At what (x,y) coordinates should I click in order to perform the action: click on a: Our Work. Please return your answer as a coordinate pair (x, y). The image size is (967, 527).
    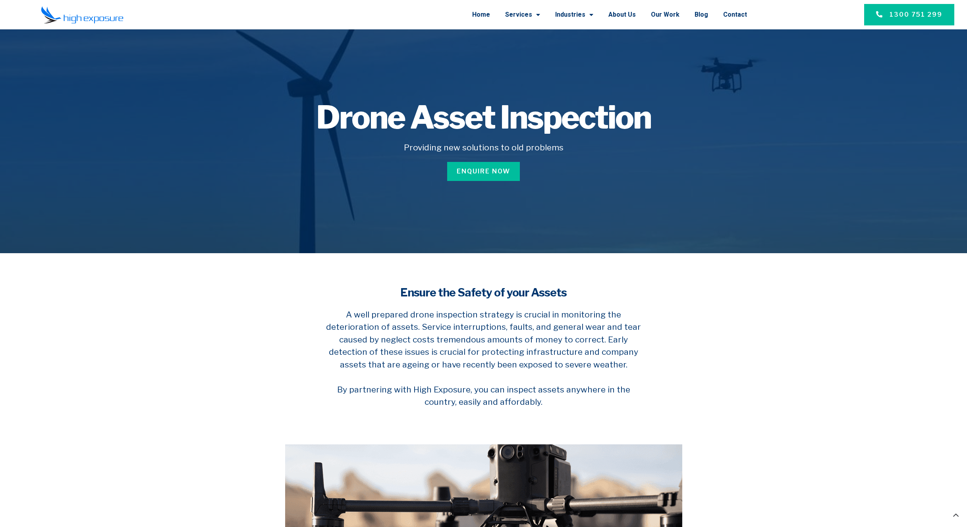
    Looking at the image, I should click on (665, 15).